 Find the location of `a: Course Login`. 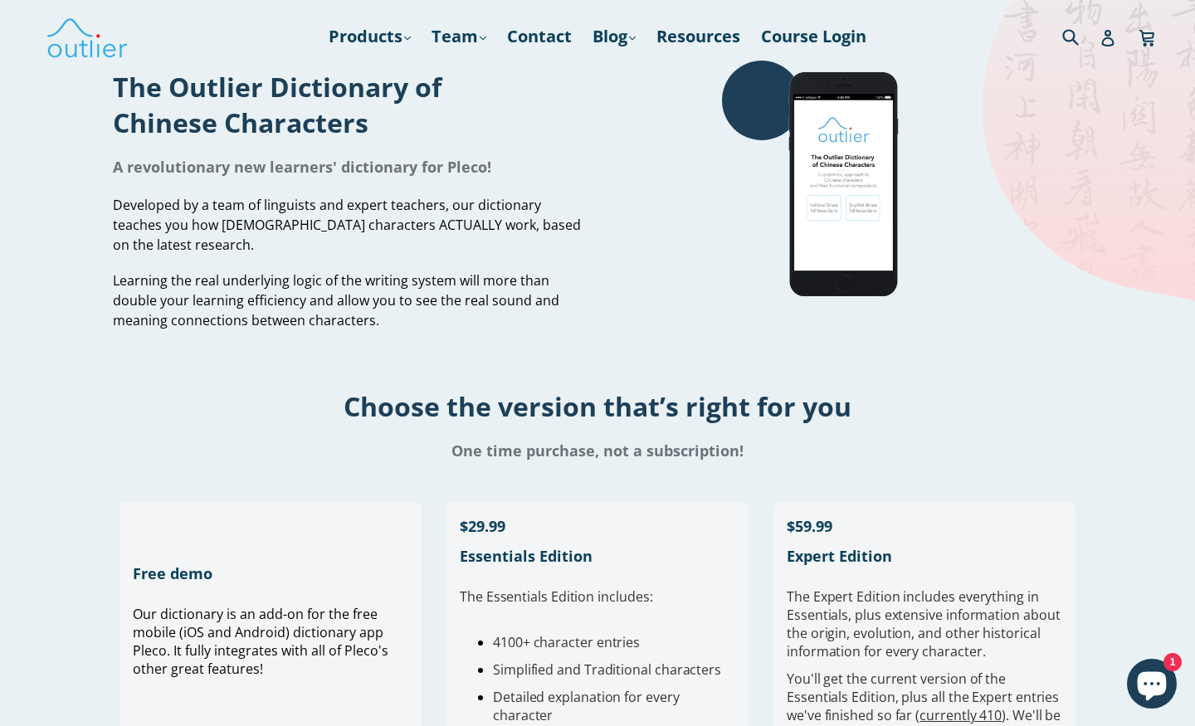

a: Course Login is located at coordinates (813, 37).